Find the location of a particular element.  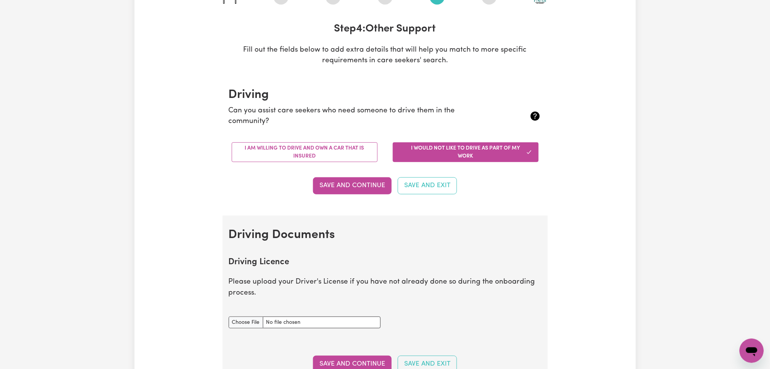

h2: Driving Licence is located at coordinates (385, 263).